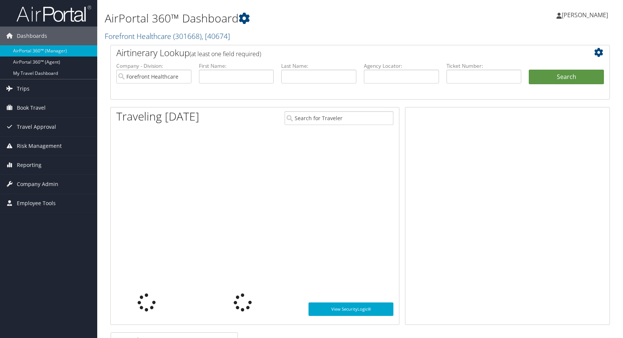 The height and width of the screenshot is (338, 623). I want to click on span: Risk Management, so click(39, 146).